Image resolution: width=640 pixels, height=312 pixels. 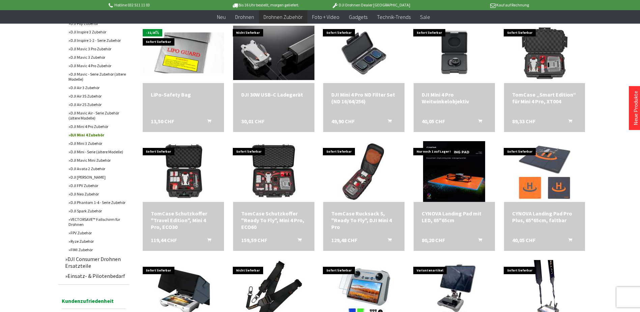 I want to click on img: CYNOVA Landing Pad mit LED, 65"65cm, so click(x=454, y=172).